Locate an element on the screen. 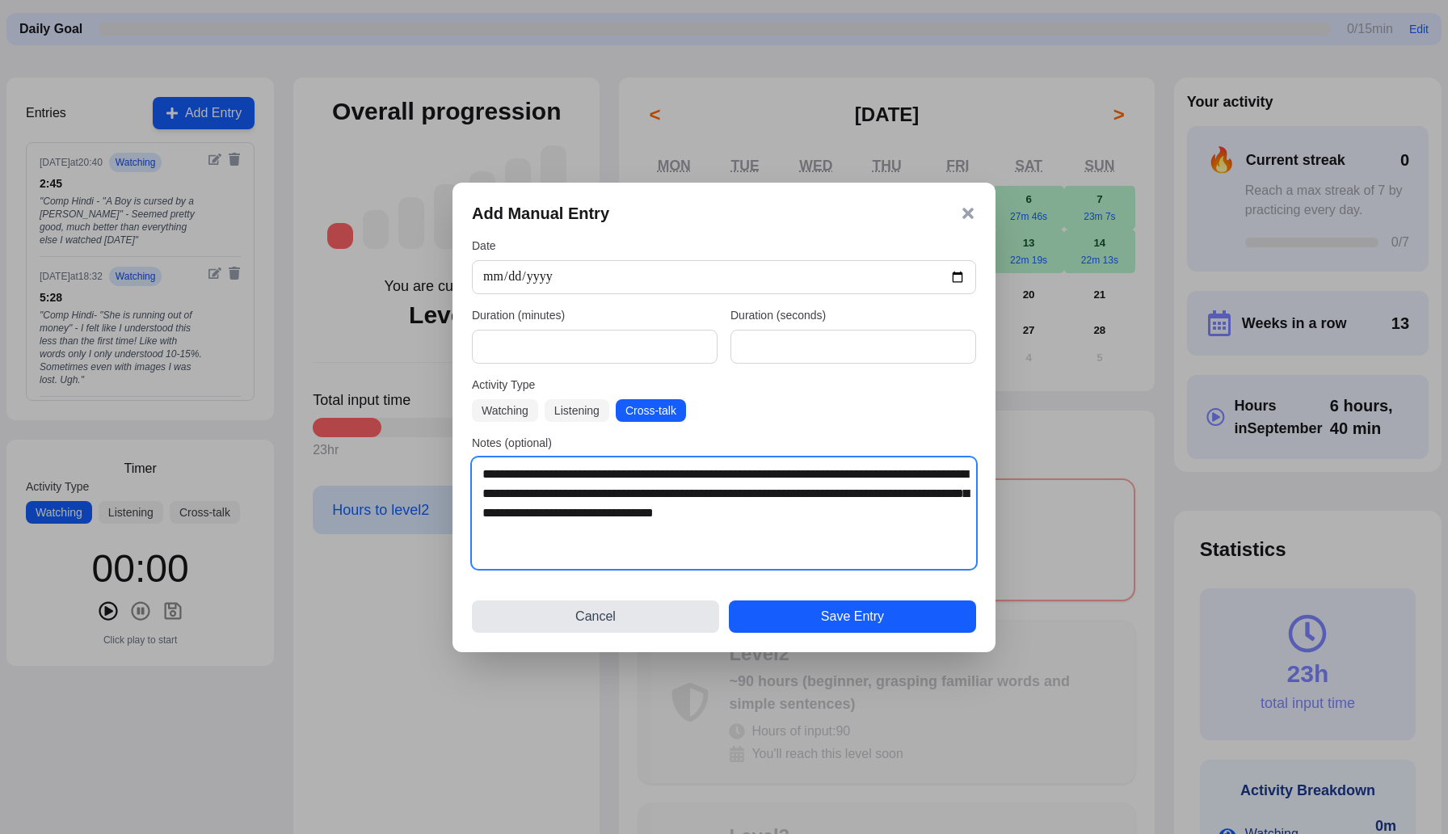 Image resolution: width=1448 pixels, height=834 pixels. label: Date is located at coordinates (724, 246).